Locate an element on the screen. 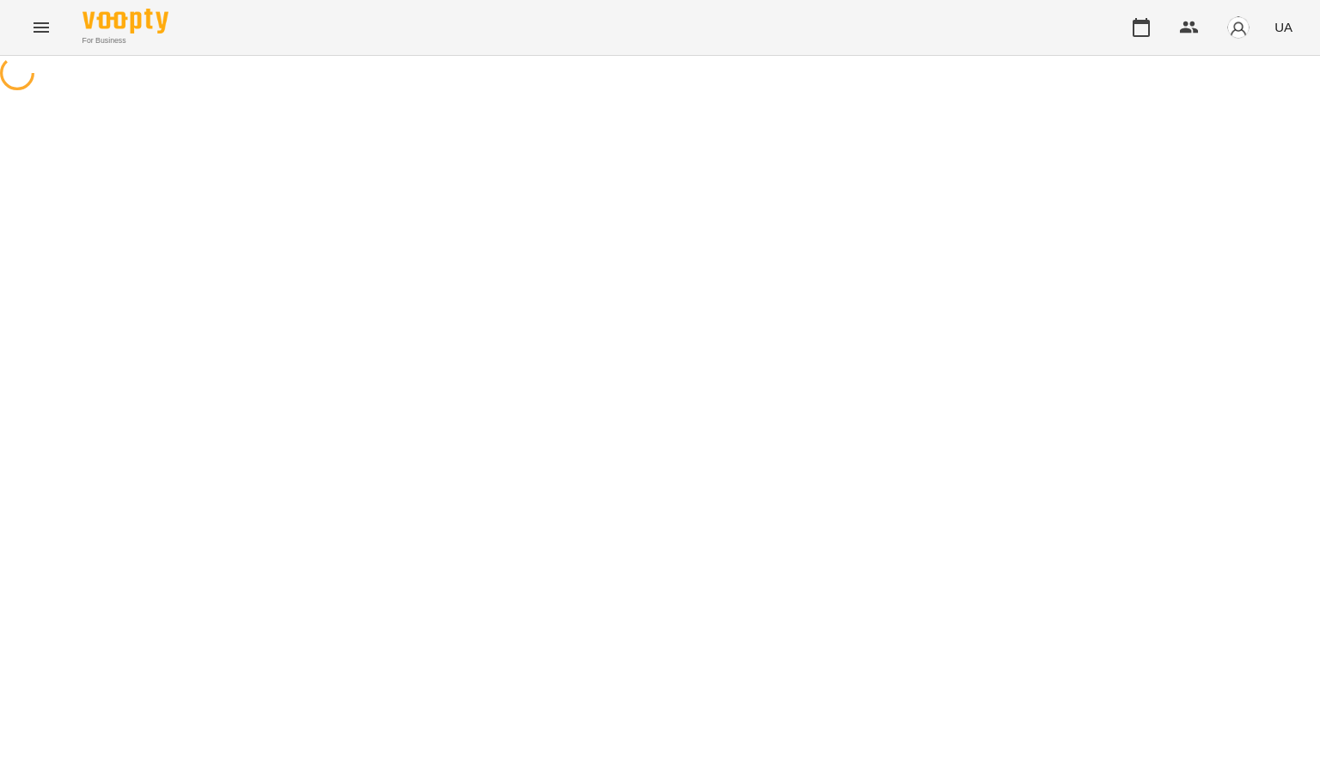 The height and width of the screenshot is (782, 1320). img: Voopty Logo is located at coordinates (125, 21).